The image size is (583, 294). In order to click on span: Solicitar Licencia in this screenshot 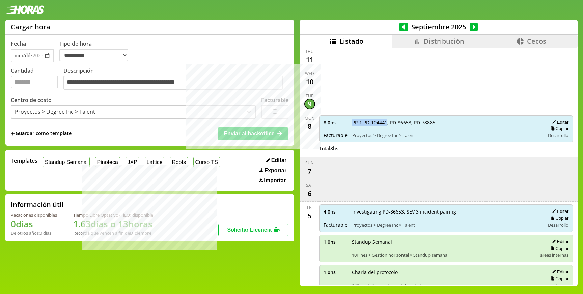, I will do `click(249, 230)`.